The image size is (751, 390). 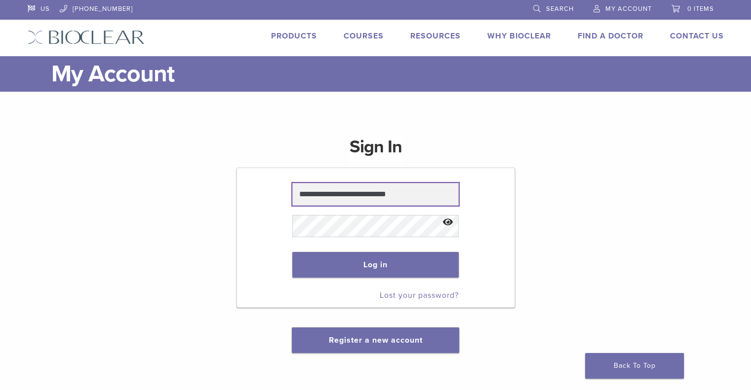 What do you see at coordinates (696, 36) in the screenshot?
I see `a: Contact Us` at bounding box center [696, 36].